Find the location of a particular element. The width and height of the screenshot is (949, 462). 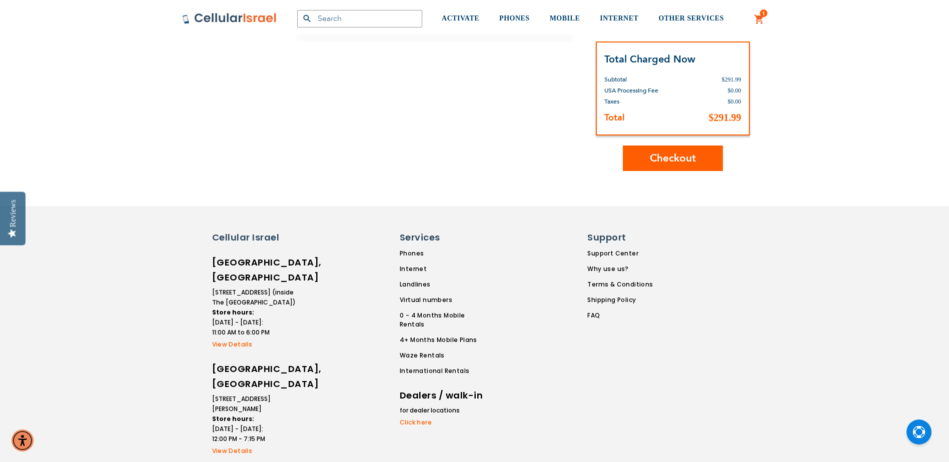

a: Virtual numbers is located at coordinates (445, 300).